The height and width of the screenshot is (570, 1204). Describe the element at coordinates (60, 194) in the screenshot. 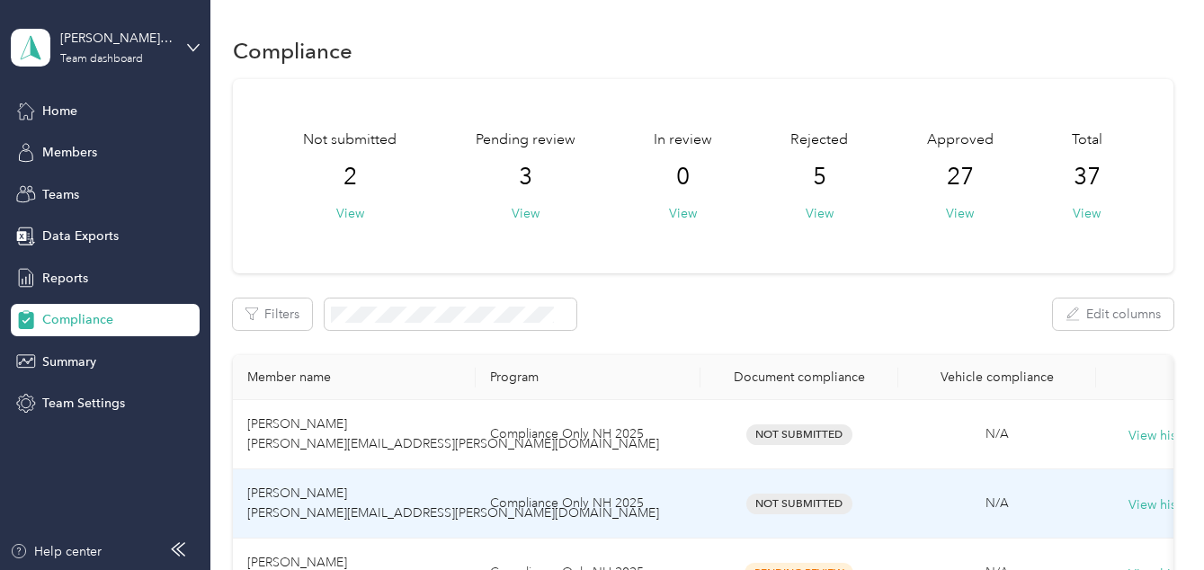

I see `span: Teams` at that location.